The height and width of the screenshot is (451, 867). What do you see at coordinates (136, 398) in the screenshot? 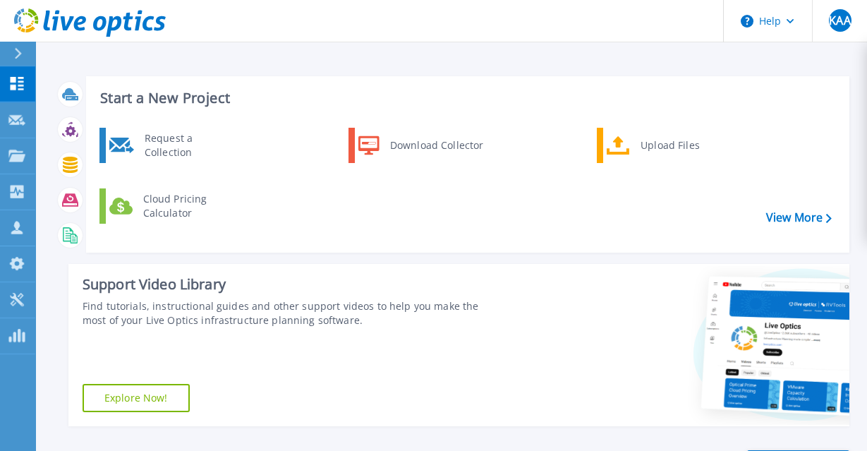
I see `a: Explore Now!` at bounding box center [136, 398].